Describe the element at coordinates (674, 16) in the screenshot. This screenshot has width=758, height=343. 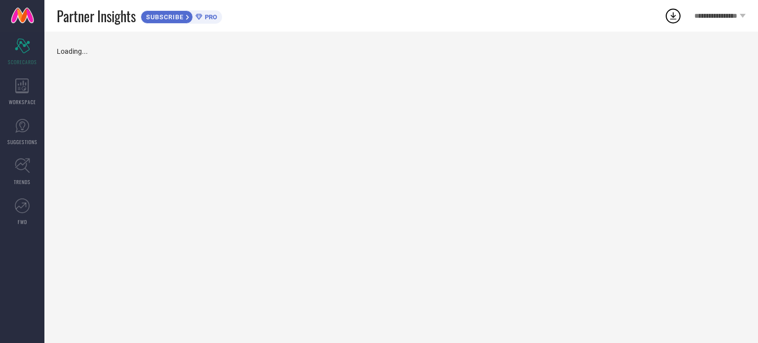
I see `div: Open download list` at that location.